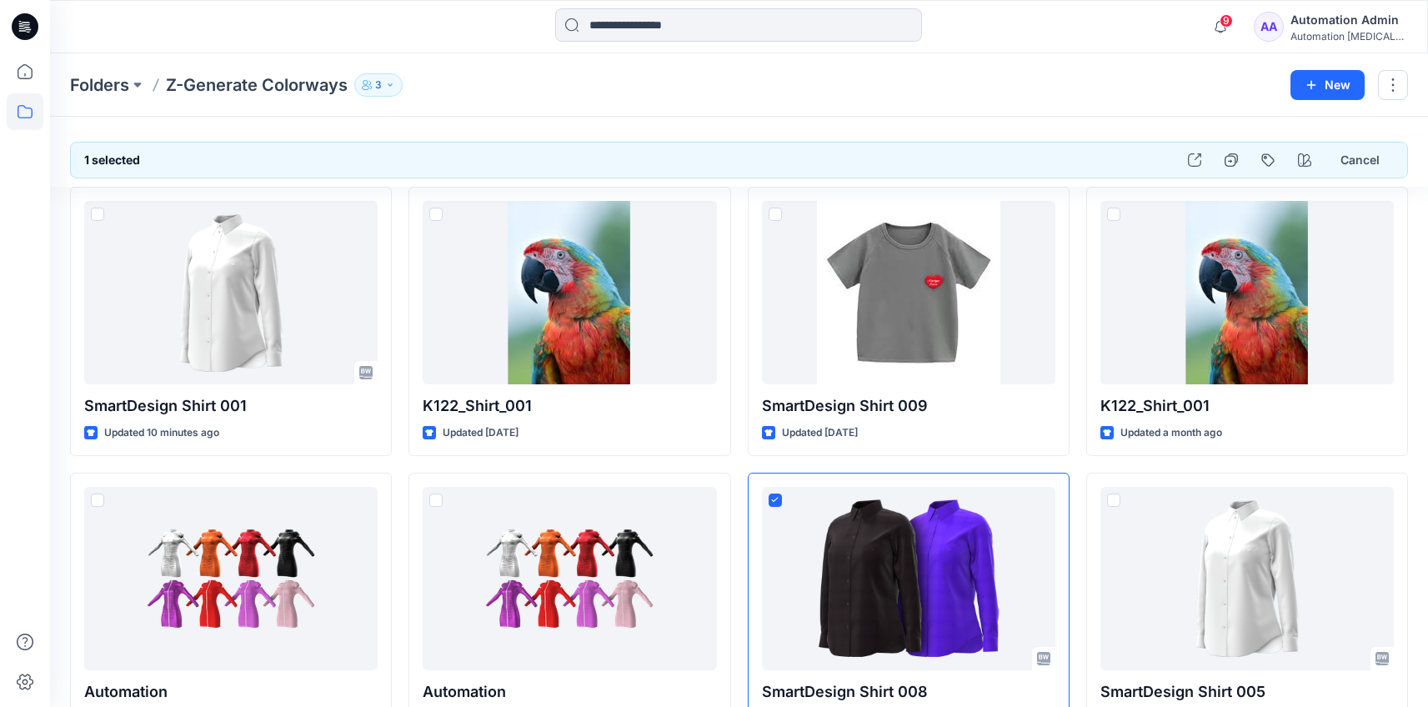 This screenshot has height=707, width=1428. What do you see at coordinates (1348, 20) in the screenshot?
I see `div: Automation Admin` at bounding box center [1348, 20].